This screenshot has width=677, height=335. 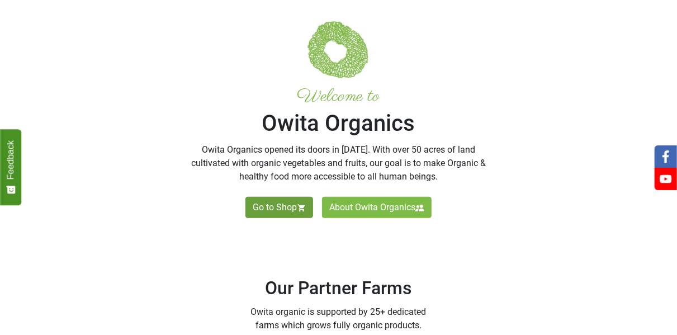 I want to click on span: Feedback, so click(x=11, y=160).